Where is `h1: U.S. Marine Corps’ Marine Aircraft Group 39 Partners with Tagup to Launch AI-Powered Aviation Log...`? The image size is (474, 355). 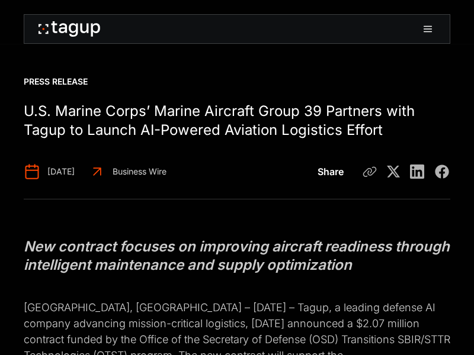
h1: U.S. Marine Corps’ Marine Aircraft Group 39 Partners with Tagup to Launch AI-Powered Aviation Log... is located at coordinates (237, 121).